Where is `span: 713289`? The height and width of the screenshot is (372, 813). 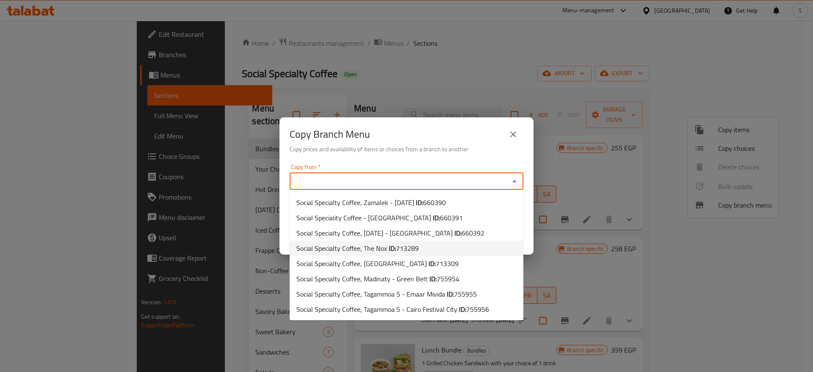
span: 713289 is located at coordinates (407, 248).